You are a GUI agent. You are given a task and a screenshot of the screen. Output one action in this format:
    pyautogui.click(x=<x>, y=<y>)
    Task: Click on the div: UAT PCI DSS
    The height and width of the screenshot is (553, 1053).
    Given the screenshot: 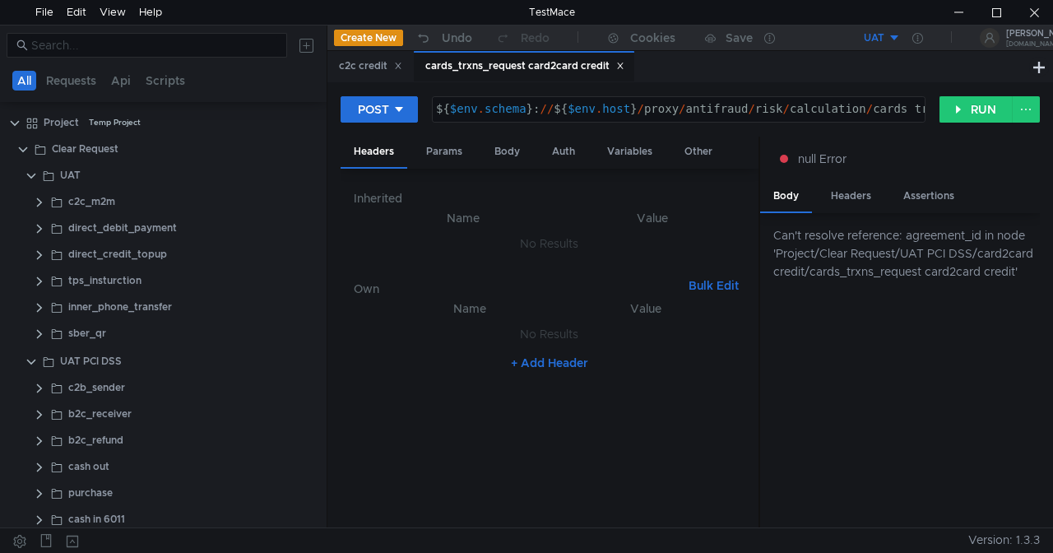 What is the action you would take?
    pyautogui.click(x=90, y=361)
    